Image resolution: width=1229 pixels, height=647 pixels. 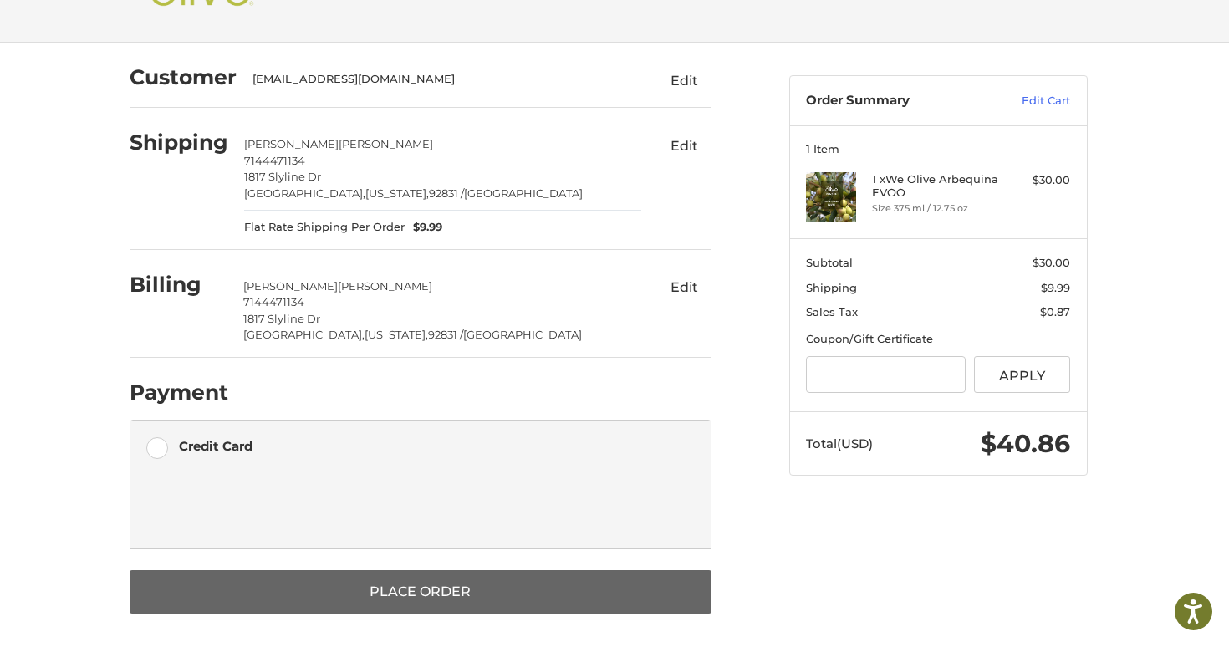 I want to click on span: Total (USD), so click(x=839, y=443).